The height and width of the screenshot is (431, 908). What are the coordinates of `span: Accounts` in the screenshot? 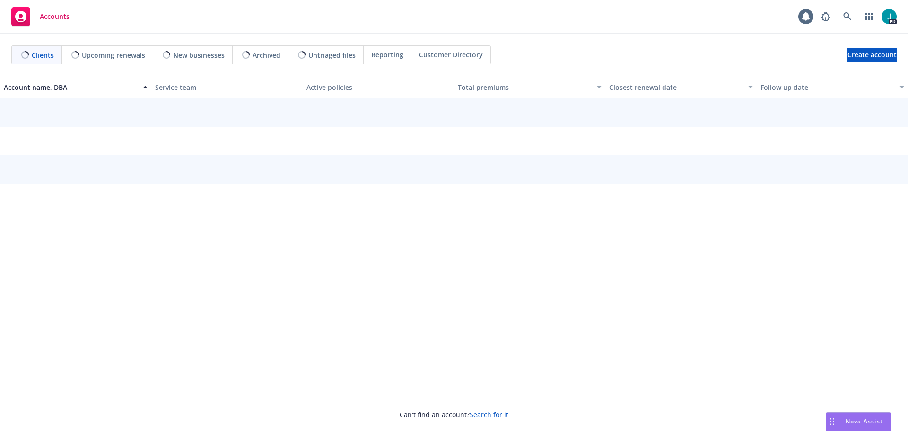 It's located at (54, 17).